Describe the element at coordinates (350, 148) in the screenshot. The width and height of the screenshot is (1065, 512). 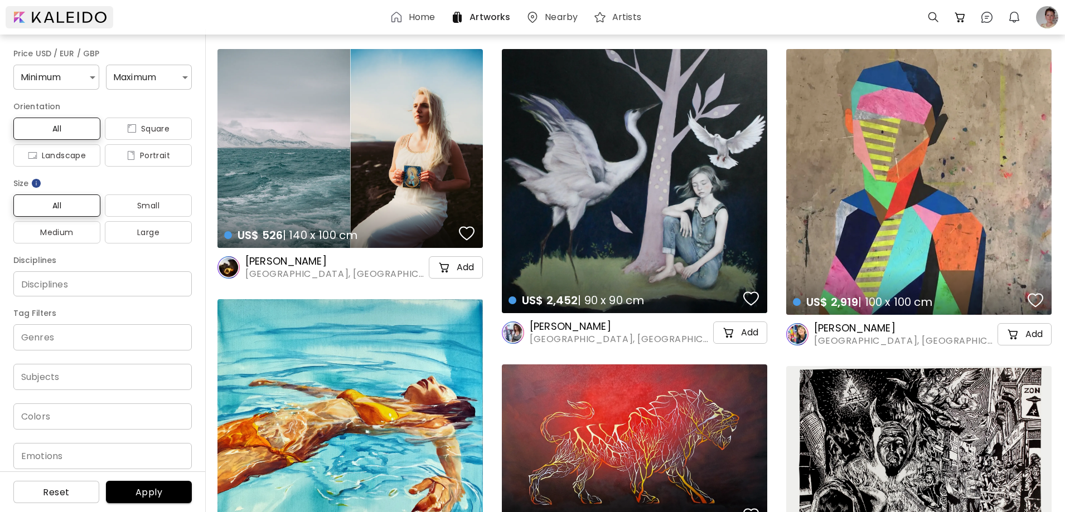
I see `a: US$ 526| 140 x 100 cmfavoriteshttps://cdn.kaleido.art/CDN/Artwork/171928/Primary/medium.webp?upda...` at that location.